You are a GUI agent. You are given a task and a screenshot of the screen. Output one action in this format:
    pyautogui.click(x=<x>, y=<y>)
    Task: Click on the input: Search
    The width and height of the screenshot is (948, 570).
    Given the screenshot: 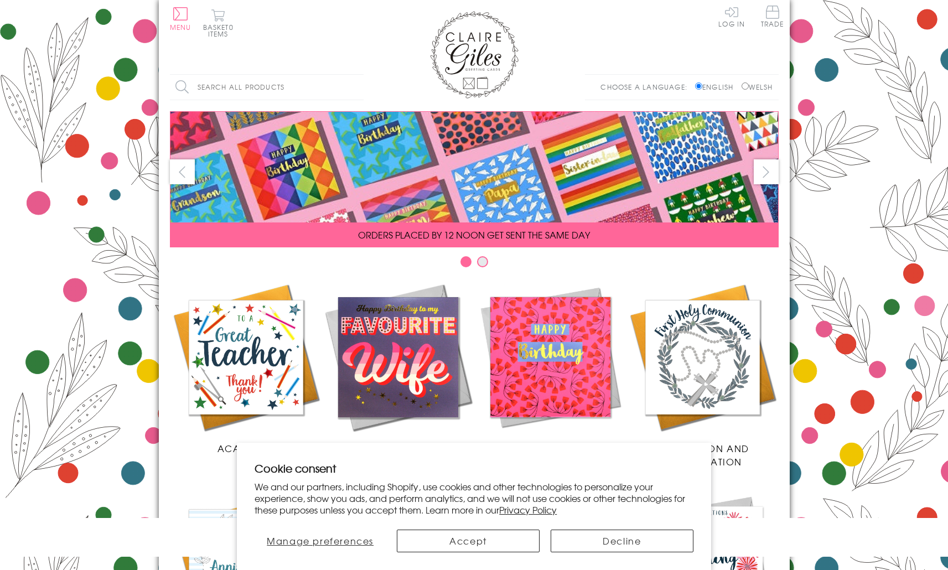 What is the action you would take?
    pyautogui.click(x=358, y=87)
    